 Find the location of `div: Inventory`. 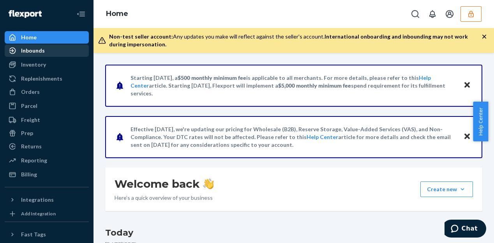

div: Inventory is located at coordinates (33, 65).